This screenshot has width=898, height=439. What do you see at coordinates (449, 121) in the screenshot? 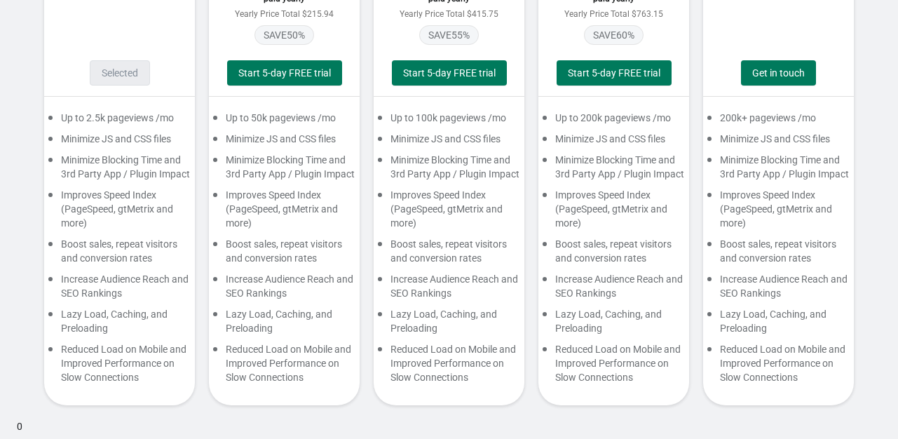
I see `div: Up to 100k pageviews /mo` at bounding box center [449, 121].